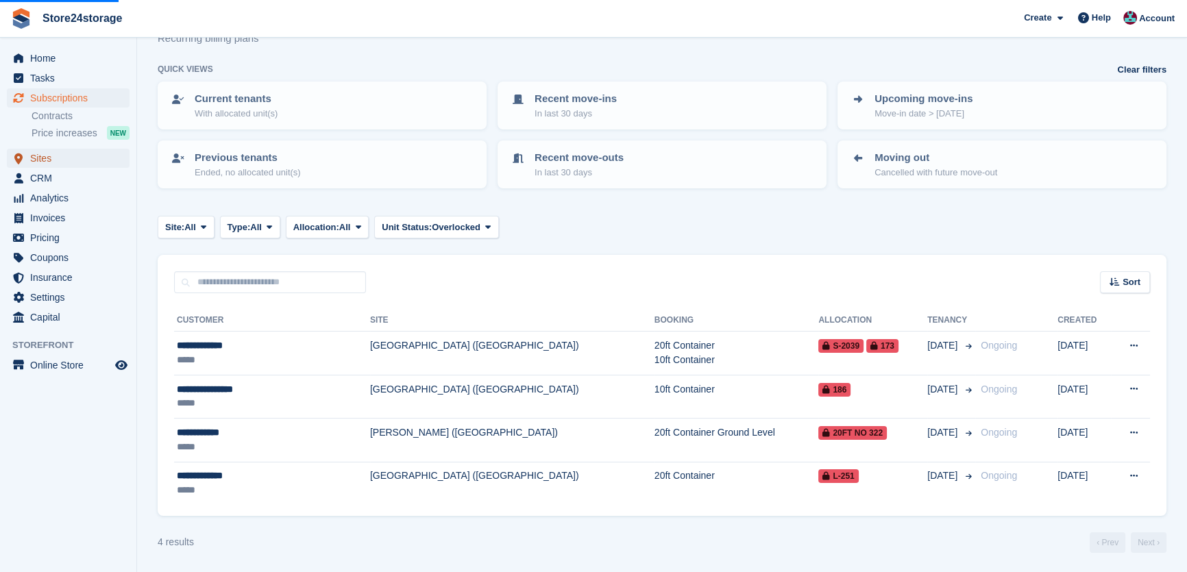 This screenshot has height=572, width=1187. I want to click on span: 173, so click(882, 346).